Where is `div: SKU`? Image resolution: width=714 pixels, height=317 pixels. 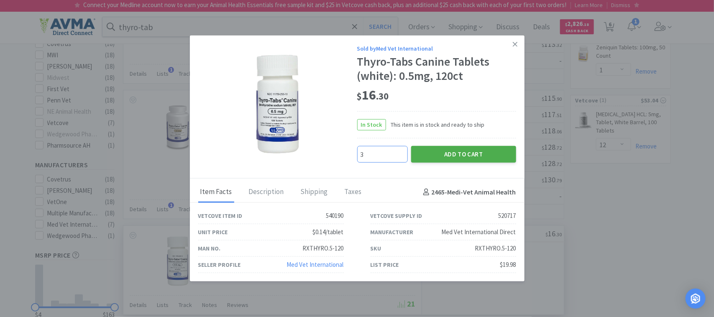
div: SKU is located at coordinates (376, 249).